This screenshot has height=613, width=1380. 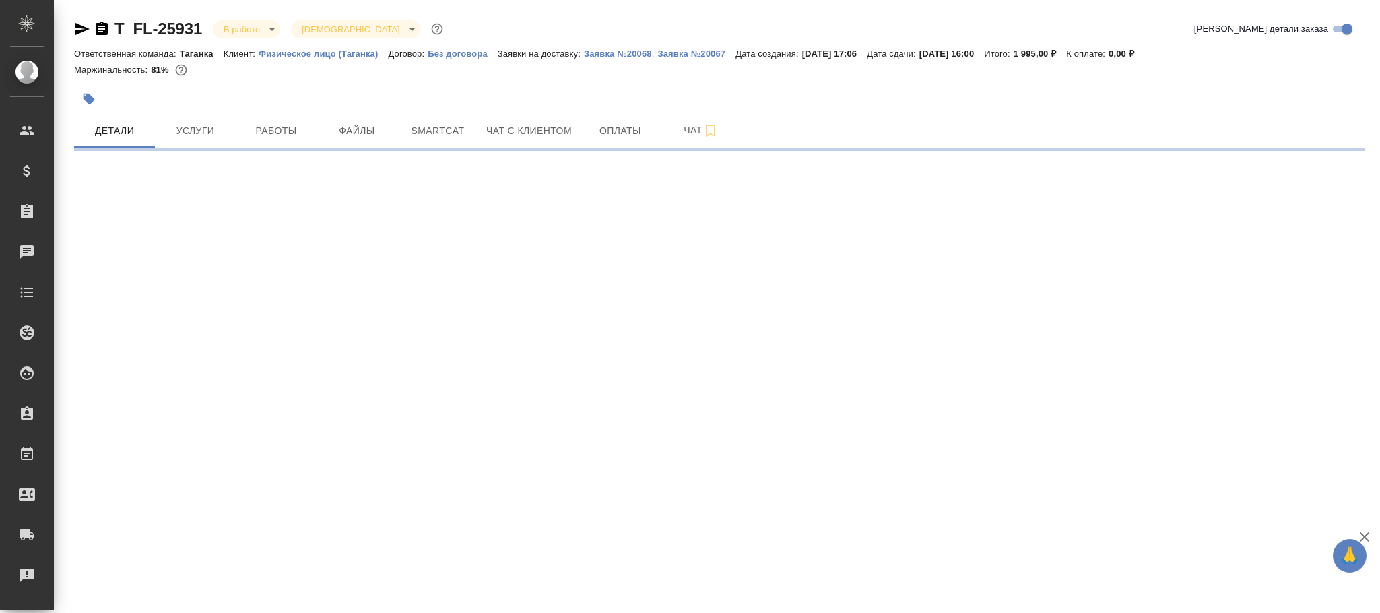 I want to click on span: Услуги, so click(x=195, y=131).